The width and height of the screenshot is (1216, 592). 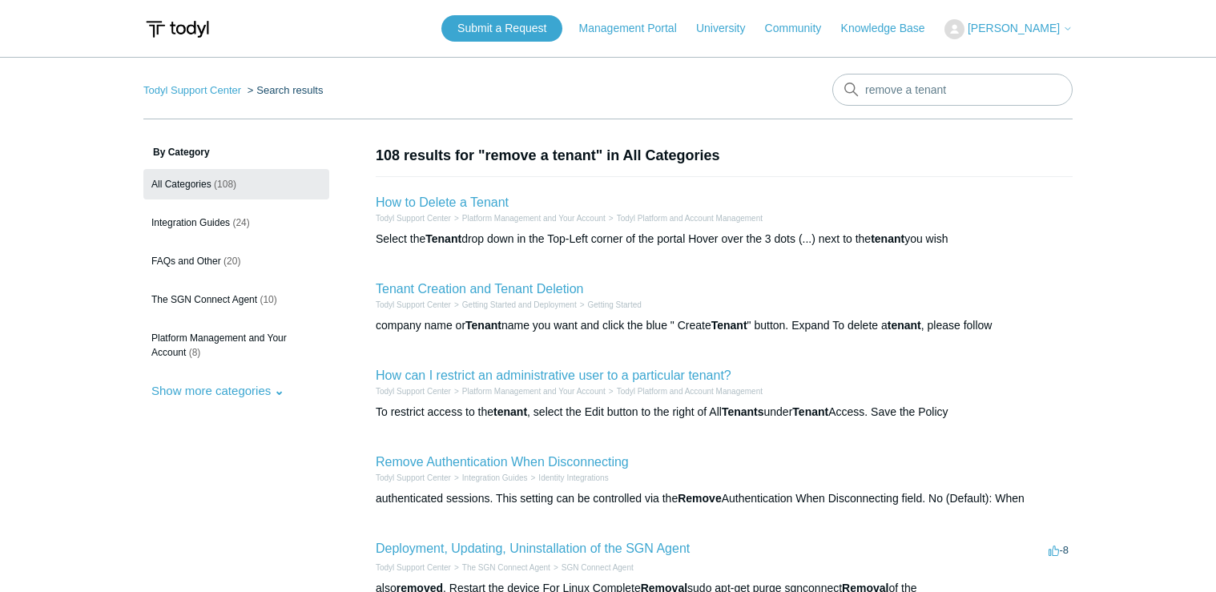 What do you see at coordinates (489, 477) in the screenshot?
I see `li: Integration Guides` at bounding box center [489, 477].